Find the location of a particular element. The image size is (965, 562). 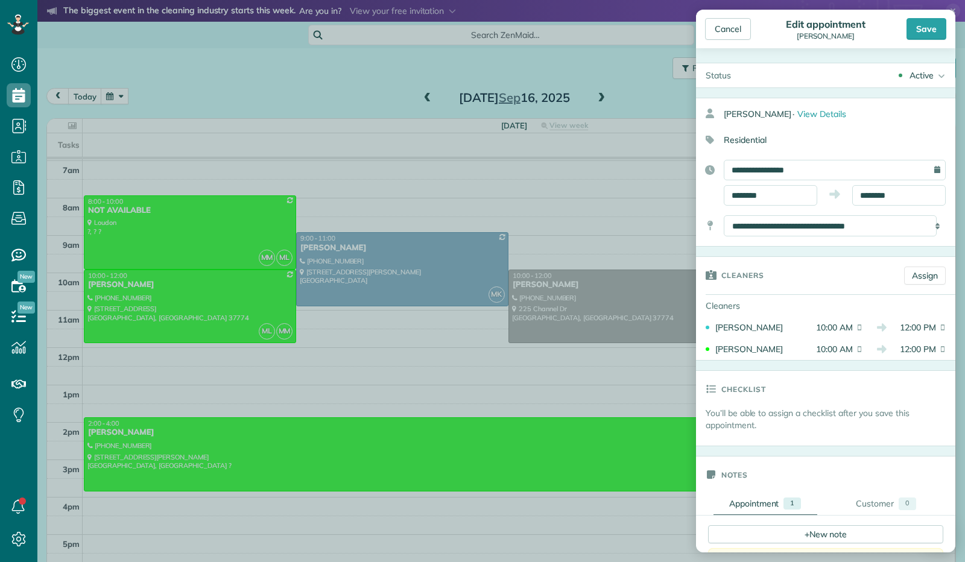

h3: Checklist is located at coordinates (743, 389).